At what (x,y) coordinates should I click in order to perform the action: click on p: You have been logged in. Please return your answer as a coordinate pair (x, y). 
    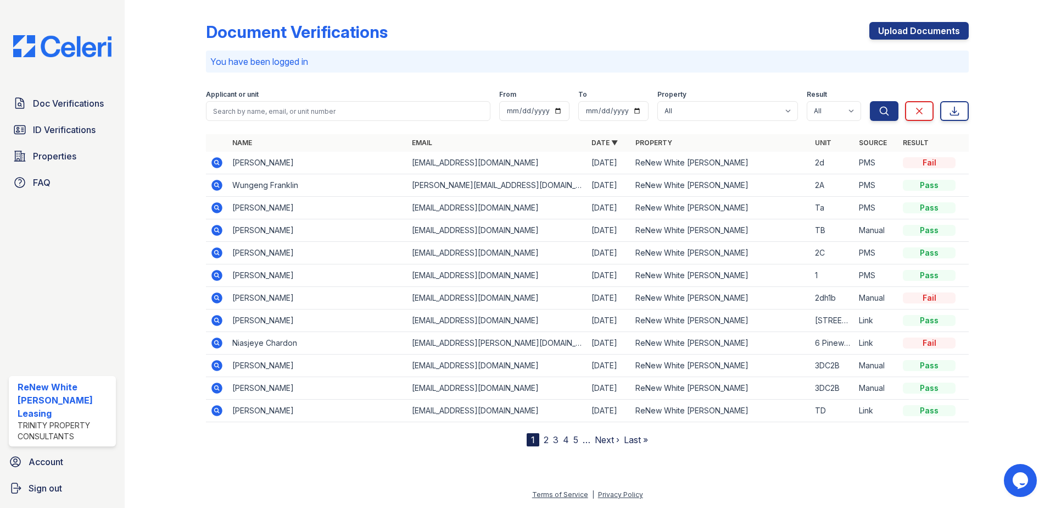
    Looking at the image, I should click on (587, 62).